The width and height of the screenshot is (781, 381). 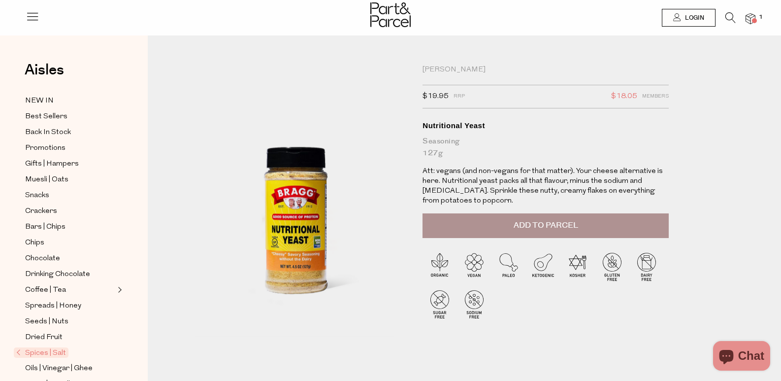 What do you see at coordinates (295, 205) in the screenshot?
I see `img: Nutritional Yeast` at bounding box center [295, 205].